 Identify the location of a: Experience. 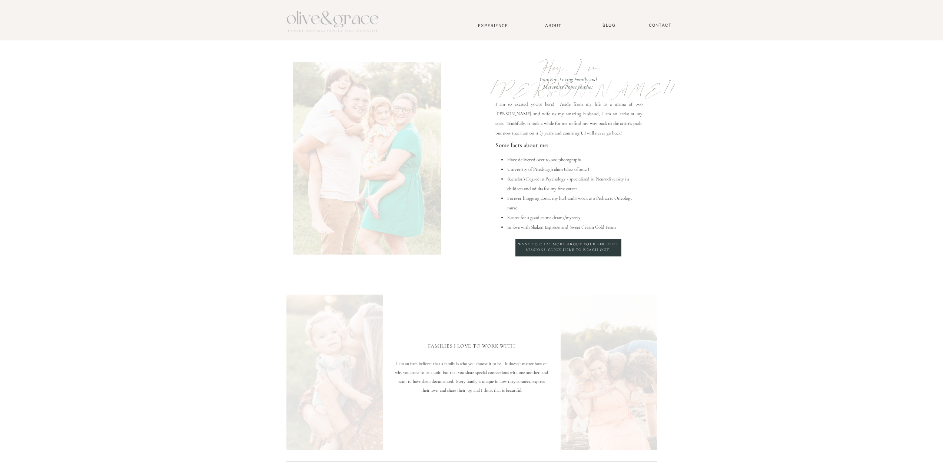
(493, 26).